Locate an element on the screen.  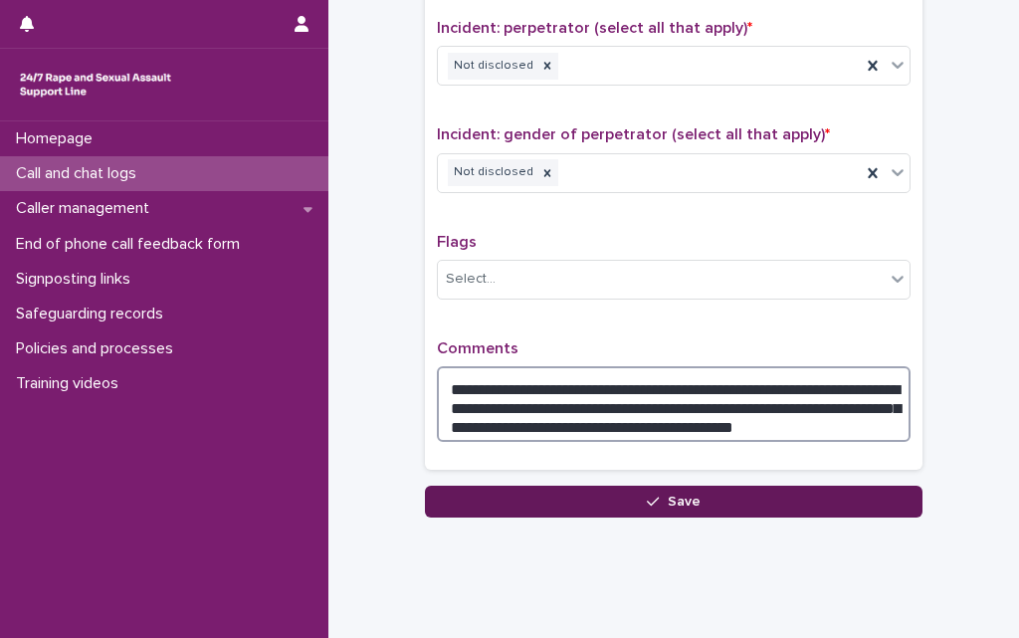
div: Select... is located at coordinates (471, 279).